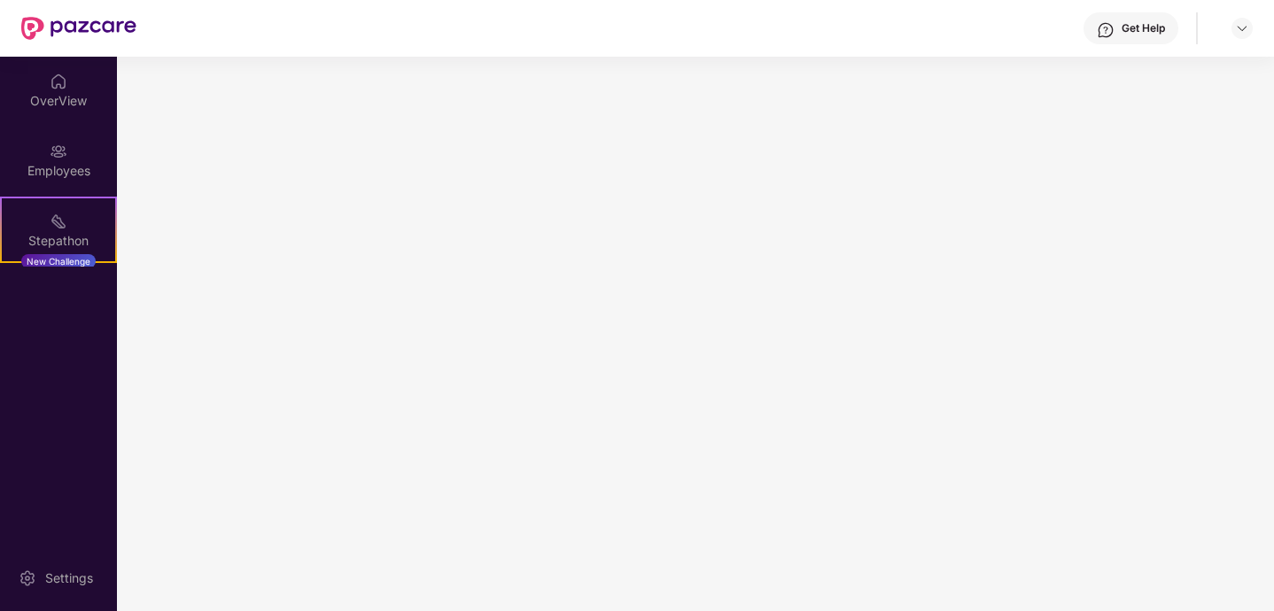 The image size is (1274, 611). Describe the element at coordinates (1242, 28) in the screenshot. I see `img: svg+xml;base64,PHN2ZyBpZD0iRHJvcGRvd24tMzJ4MzIiIHhtbG5zPSJodHRwOi8vd3d3LnczLm9yZy8yMDAwL3N2ZyIgd2...` at that location.